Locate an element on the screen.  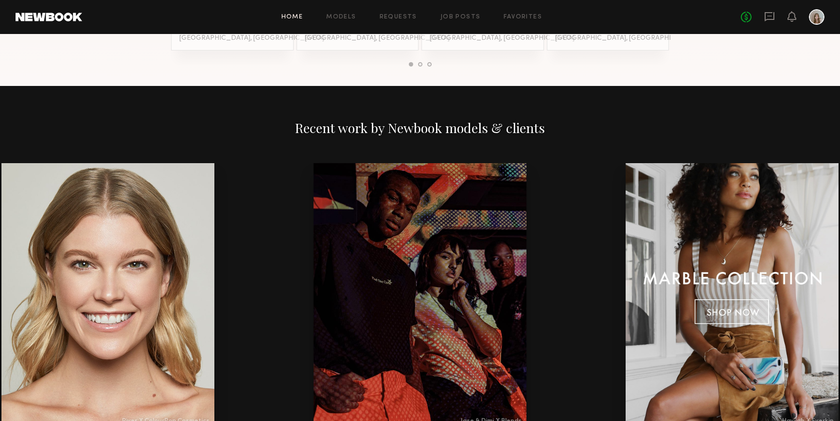
a: Models is located at coordinates (341, 17).